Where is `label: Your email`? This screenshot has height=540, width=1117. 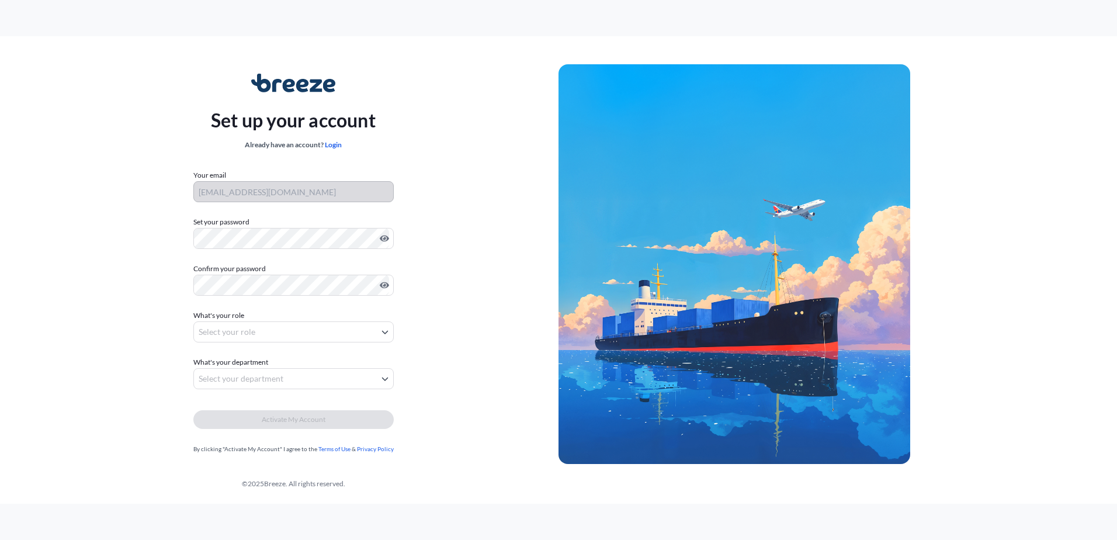 label: Your email is located at coordinates (210, 175).